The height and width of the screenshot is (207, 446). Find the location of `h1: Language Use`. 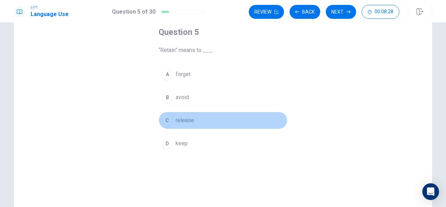

h1: Language Use is located at coordinates (50, 14).